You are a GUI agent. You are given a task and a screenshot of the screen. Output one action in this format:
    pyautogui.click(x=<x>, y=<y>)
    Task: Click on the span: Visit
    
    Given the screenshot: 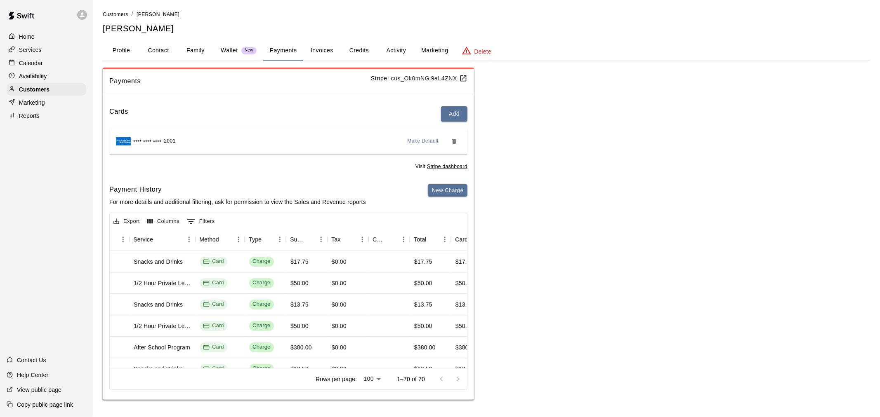 What is the action you would take?
    pyautogui.click(x=441, y=167)
    